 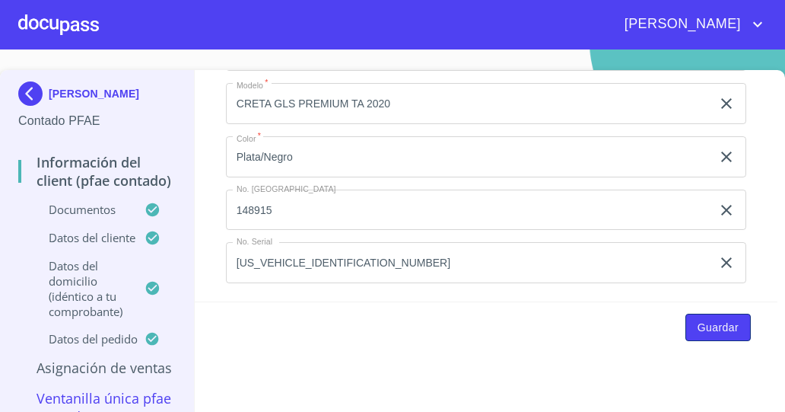 What do you see at coordinates (81, 209) in the screenshot?
I see `p: Documentos` at bounding box center [81, 209].